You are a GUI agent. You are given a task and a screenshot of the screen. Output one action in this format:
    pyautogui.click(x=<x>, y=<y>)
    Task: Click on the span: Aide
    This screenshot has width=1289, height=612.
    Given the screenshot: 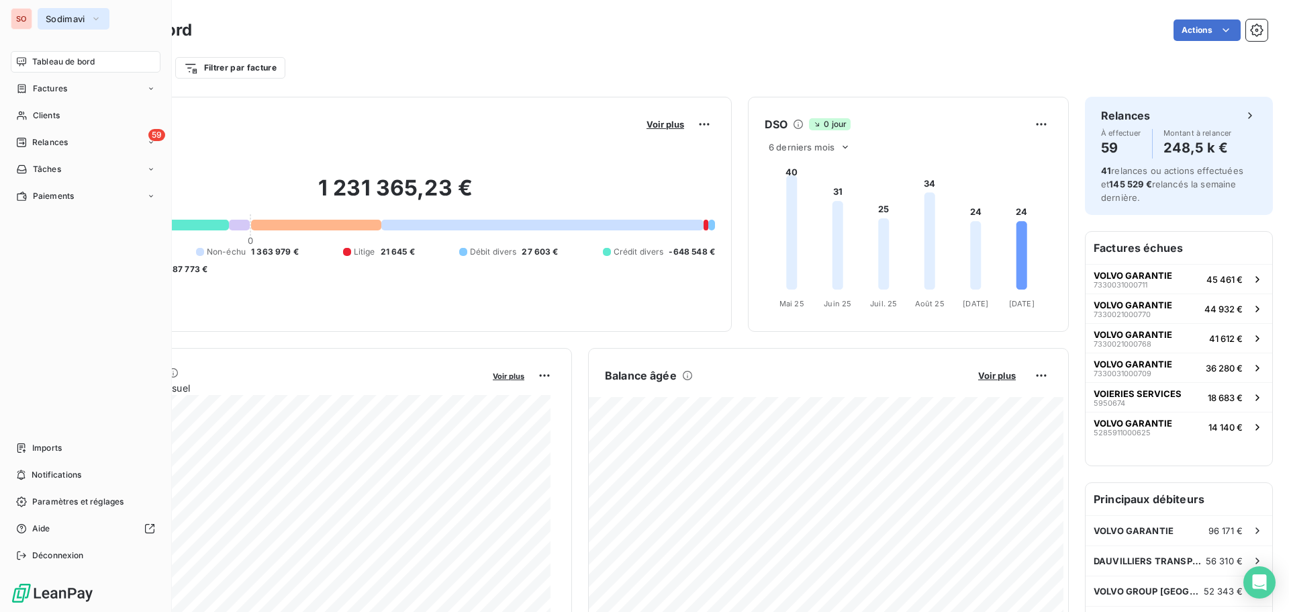 What is the action you would take?
    pyautogui.click(x=41, y=528)
    